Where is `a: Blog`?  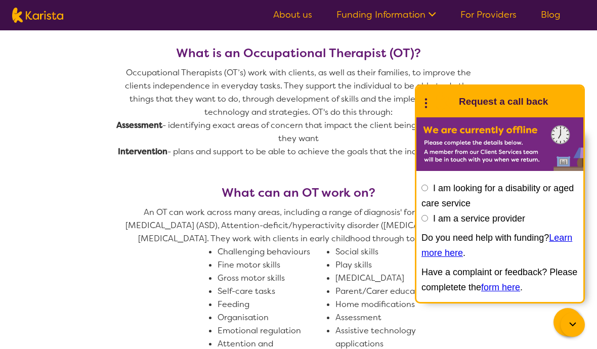
a: Blog is located at coordinates (551, 15).